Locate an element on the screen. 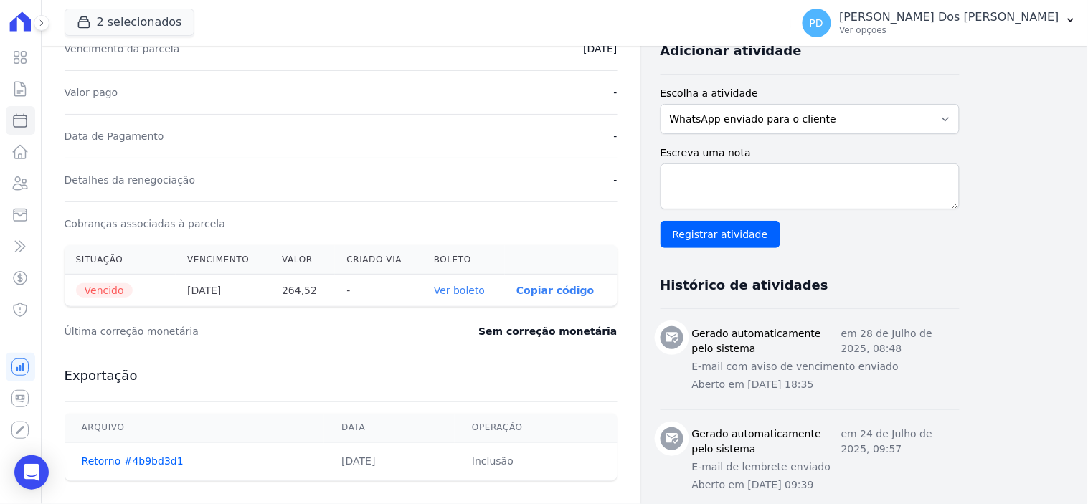 The height and width of the screenshot is (504, 1088). button: 2 selecionados is located at coordinates (129, 22).